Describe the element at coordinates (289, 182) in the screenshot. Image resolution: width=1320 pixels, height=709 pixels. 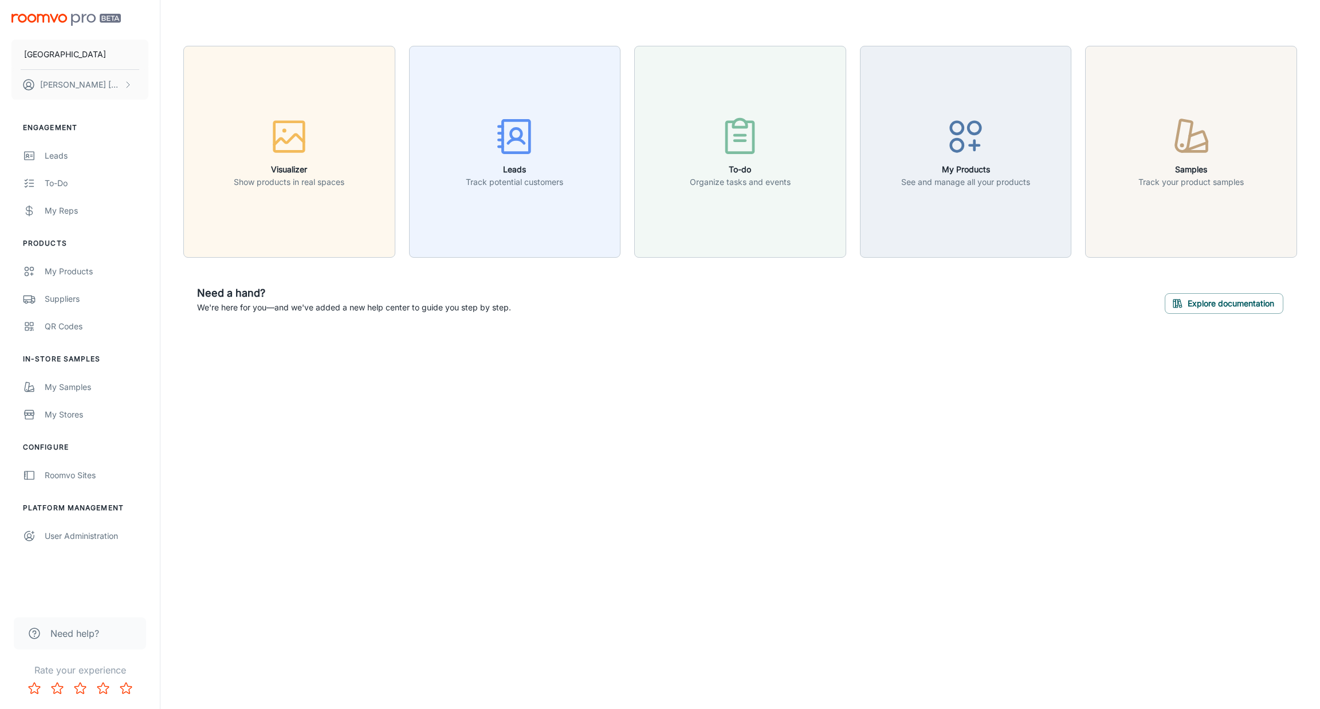
I see `p: Show products in real spaces` at that location.